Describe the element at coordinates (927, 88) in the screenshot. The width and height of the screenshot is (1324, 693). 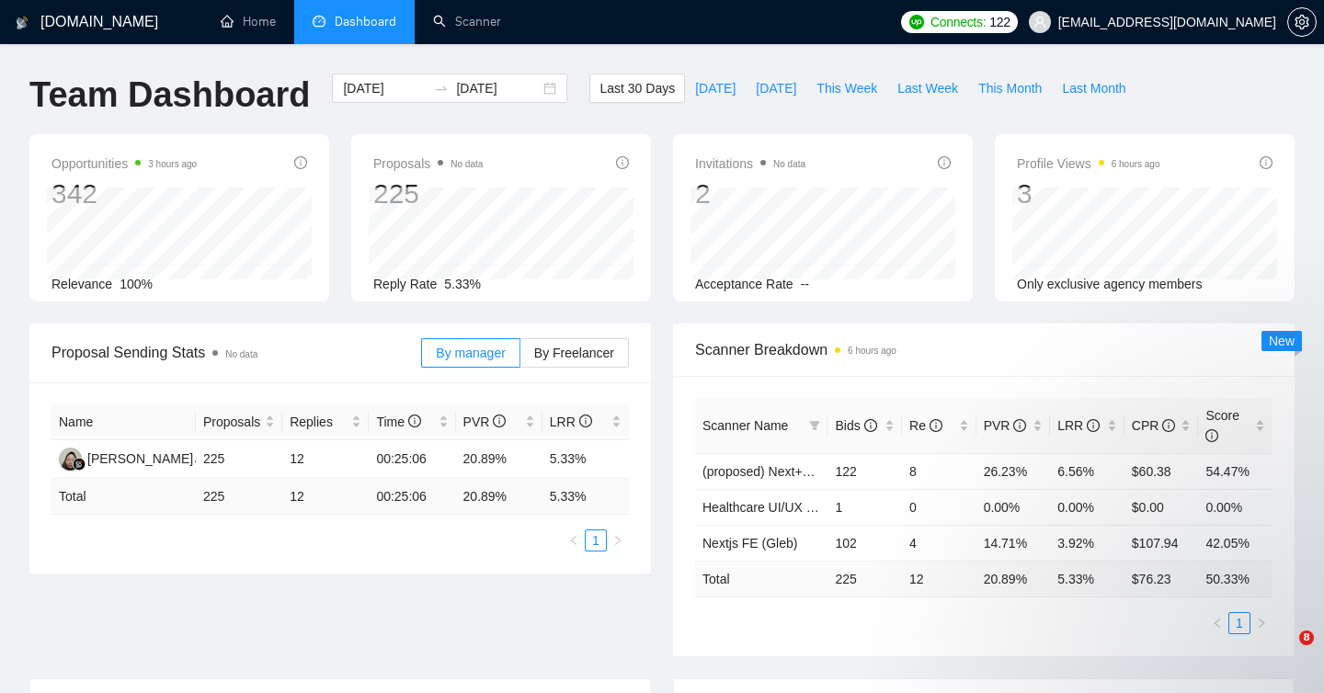
I see `button: Last Week` at that location.